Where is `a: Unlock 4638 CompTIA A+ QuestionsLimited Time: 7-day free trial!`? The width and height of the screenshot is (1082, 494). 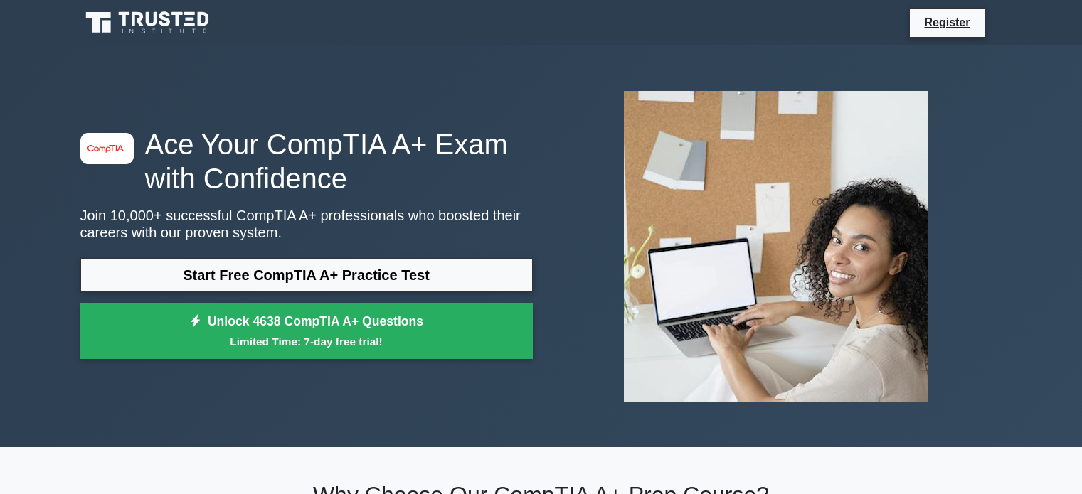
a: Unlock 4638 CompTIA A+ QuestionsLimited Time: 7-day free trial! is located at coordinates (307, 331).